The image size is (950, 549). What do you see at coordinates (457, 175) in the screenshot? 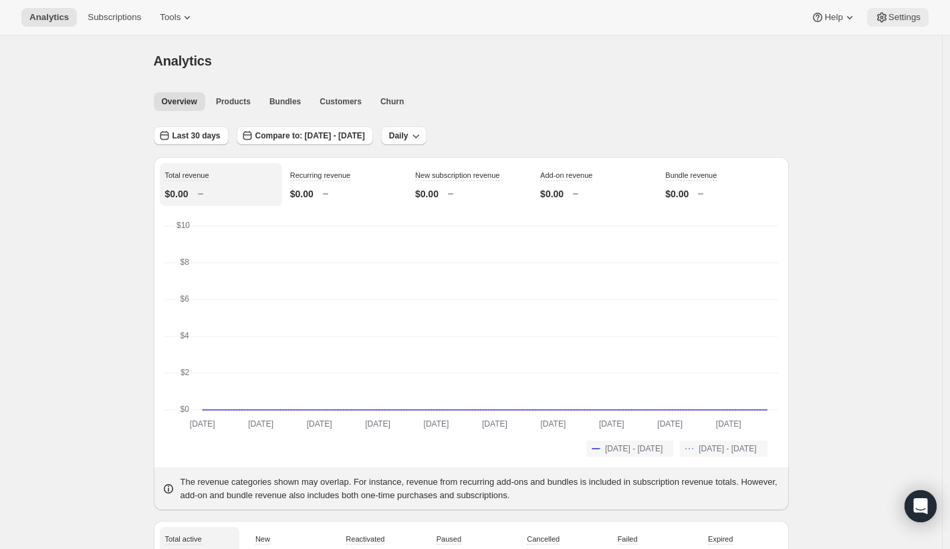
I see `span: New subscription revenue` at bounding box center [457, 175].